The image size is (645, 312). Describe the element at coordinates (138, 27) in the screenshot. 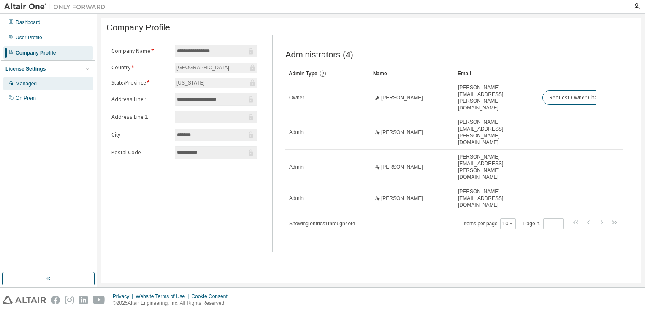

I see `span: Company Profile` at that location.